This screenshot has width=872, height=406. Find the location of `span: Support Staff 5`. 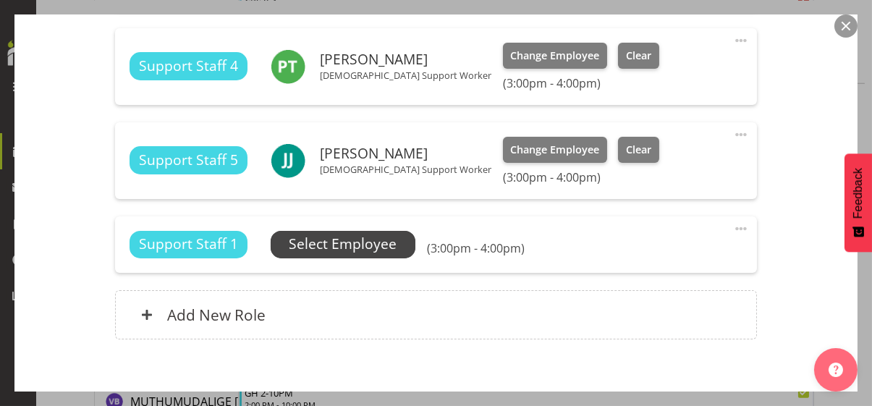

span: Support Staff 5 is located at coordinates (188, 160).